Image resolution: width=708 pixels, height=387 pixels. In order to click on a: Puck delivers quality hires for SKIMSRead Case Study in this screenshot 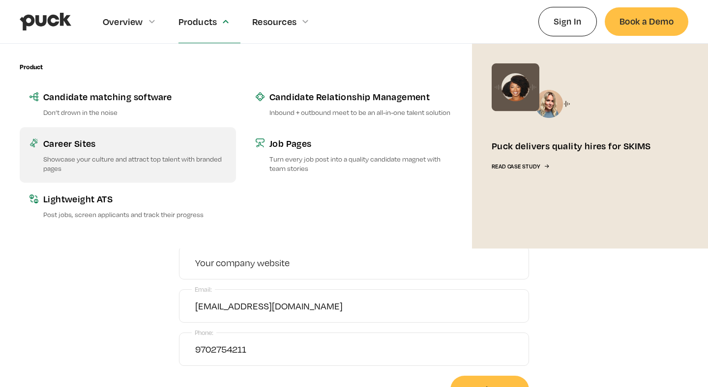, I will do `click(580, 146)`.